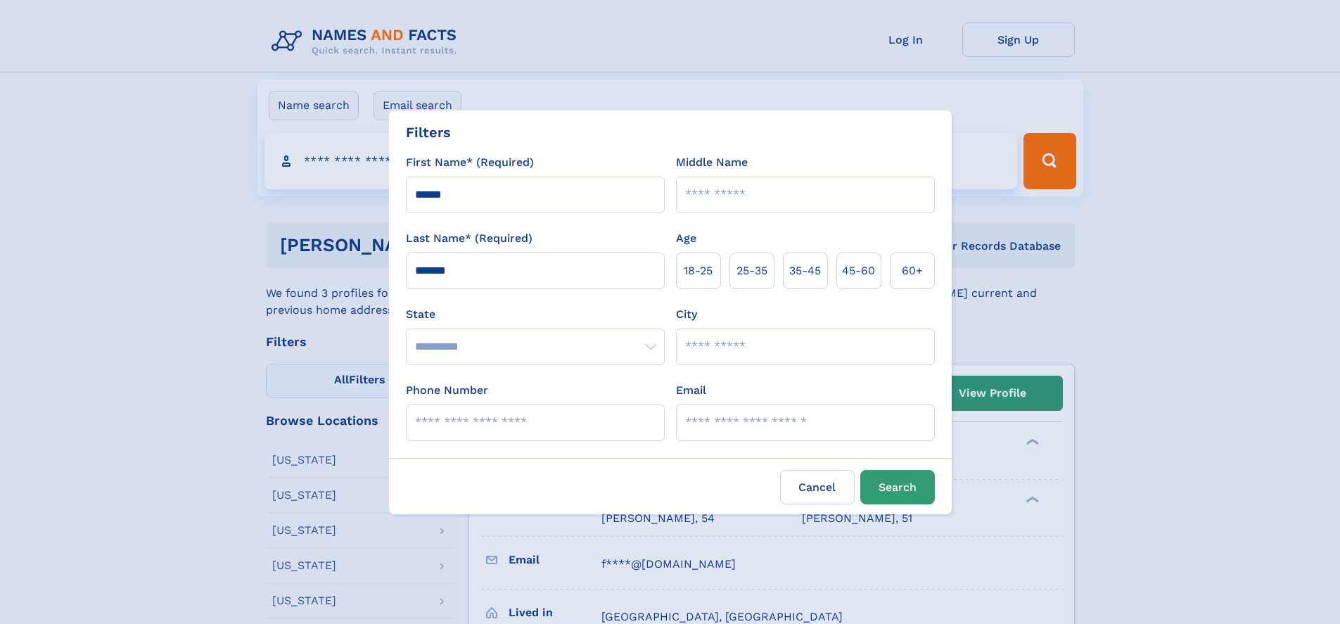  What do you see at coordinates (752, 271) in the screenshot?
I see `span: 25‑35` at bounding box center [752, 271].